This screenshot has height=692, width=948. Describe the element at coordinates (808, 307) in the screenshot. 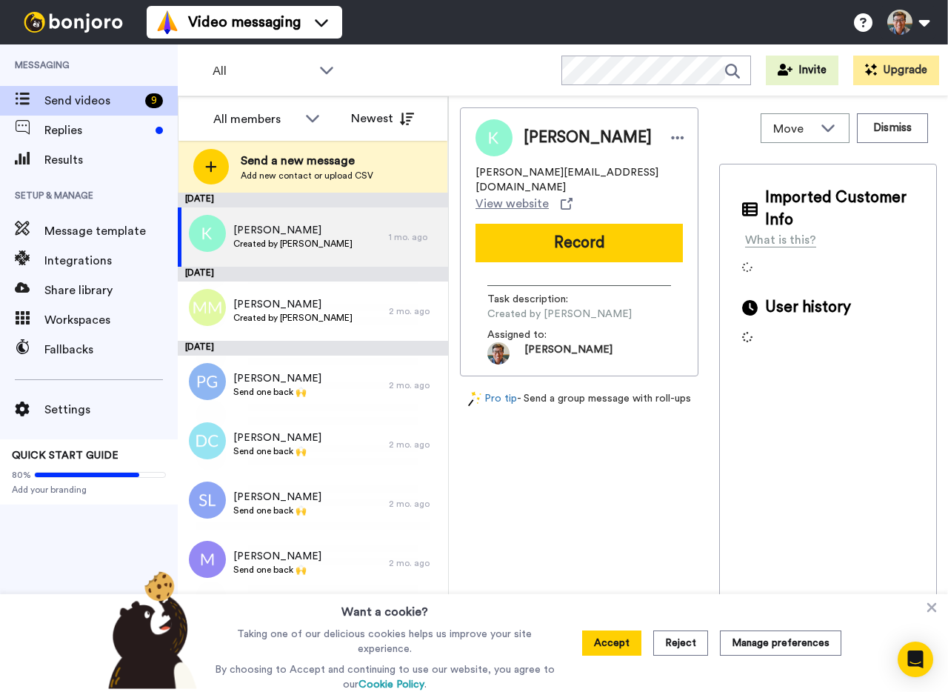

I see `span: User history` at that location.